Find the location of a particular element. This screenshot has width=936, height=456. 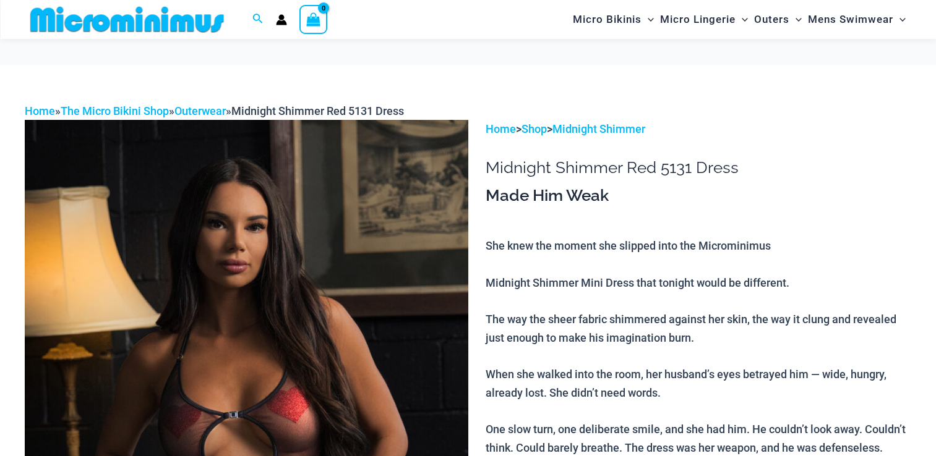

a: The Micro Bikini Shop is located at coordinates (114, 111).